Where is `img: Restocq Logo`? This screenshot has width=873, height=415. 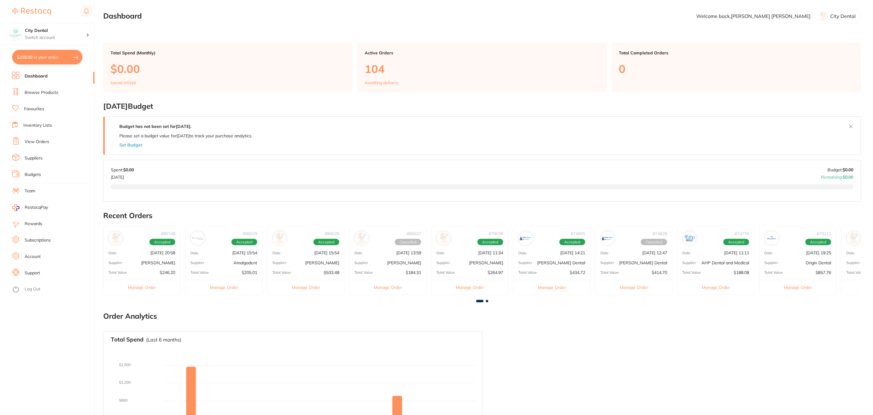
img: Restocq Logo is located at coordinates (32, 12).